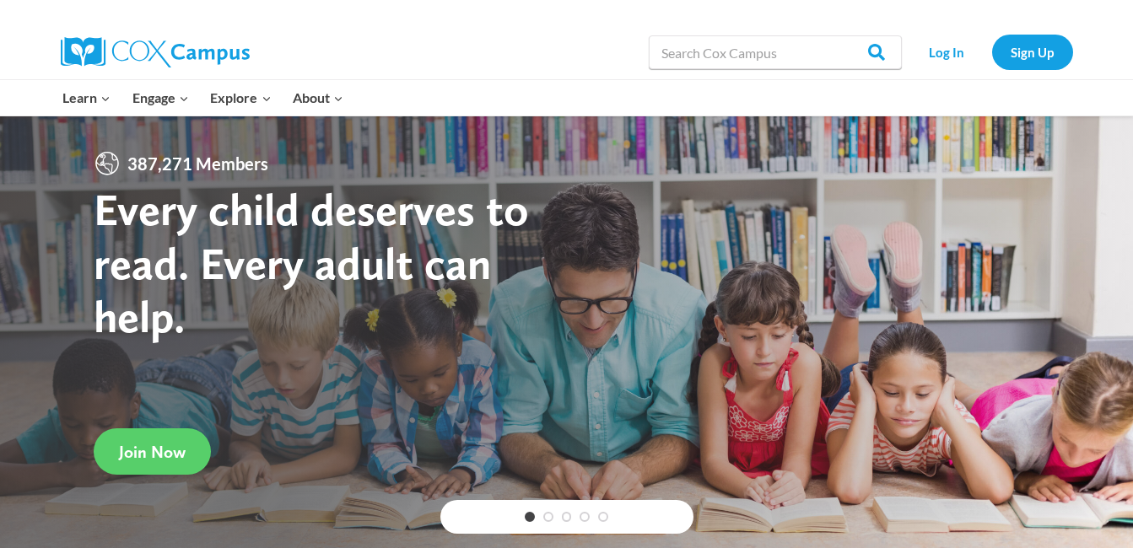 The width and height of the screenshot is (1133, 548). I want to click on input: Search Cox Campus, so click(775, 52).